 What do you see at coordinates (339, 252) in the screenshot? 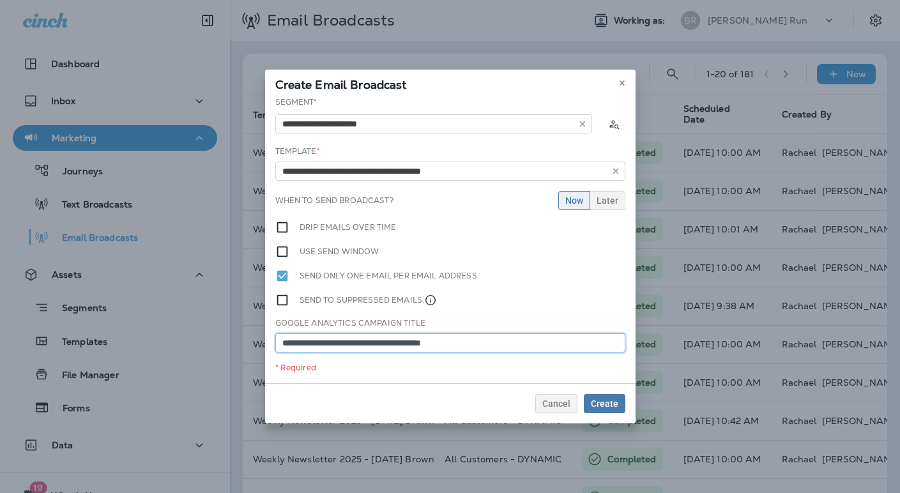
I see `label: Use send window` at bounding box center [339, 252].